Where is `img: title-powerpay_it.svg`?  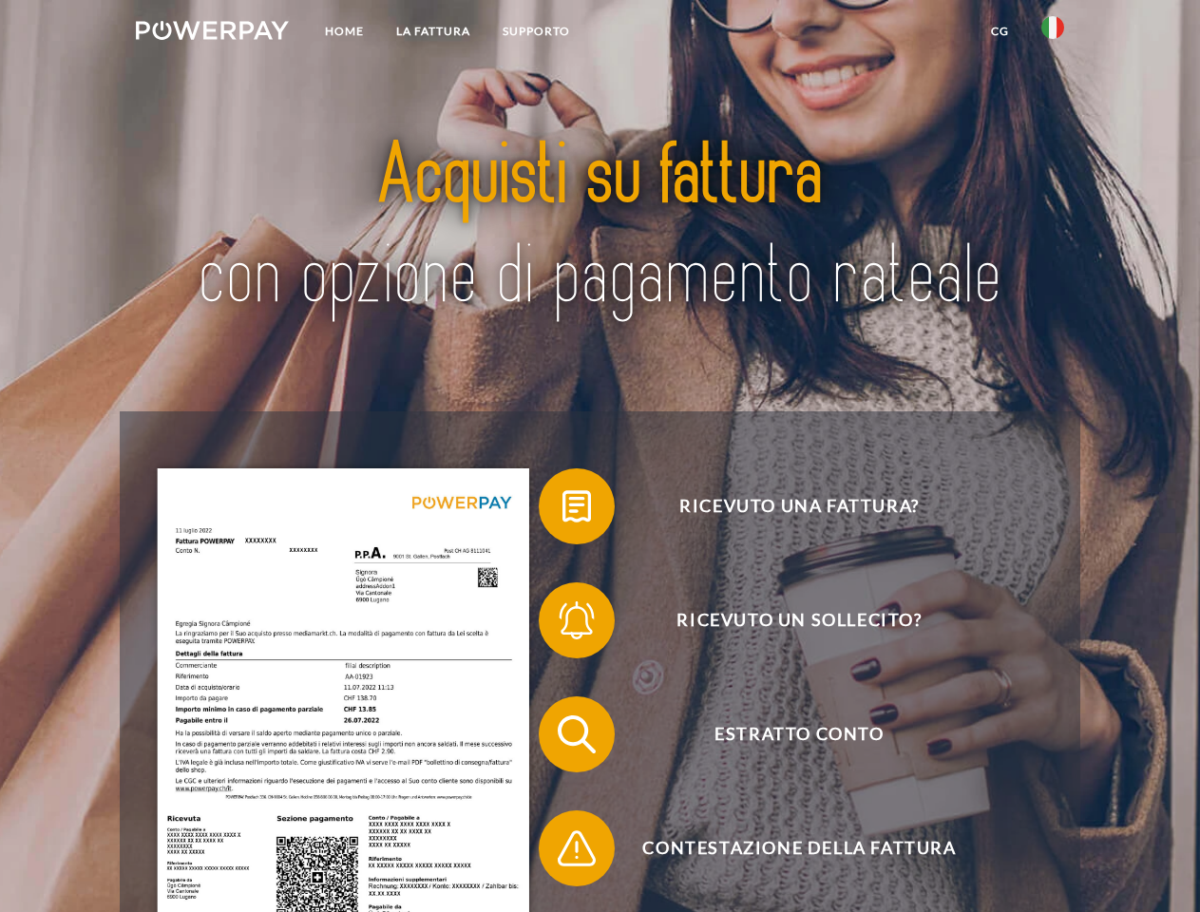
img: title-powerpay_it.svg is located at coordinates (599, 227).